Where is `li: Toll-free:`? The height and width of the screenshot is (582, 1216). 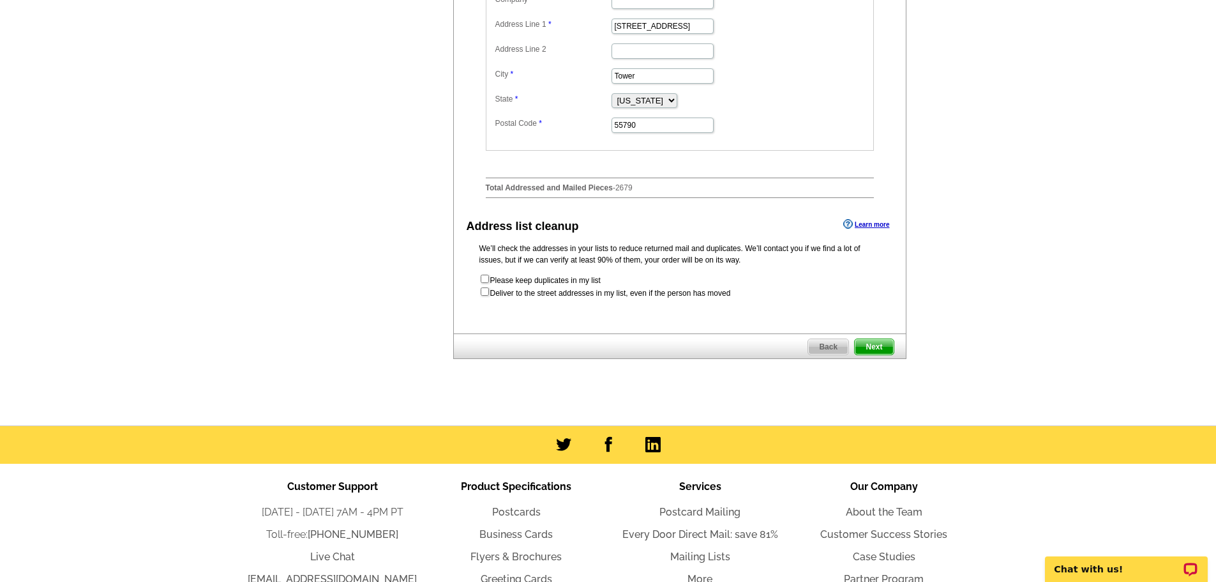
li: Toll-free: is located at coordinates (333, 534).